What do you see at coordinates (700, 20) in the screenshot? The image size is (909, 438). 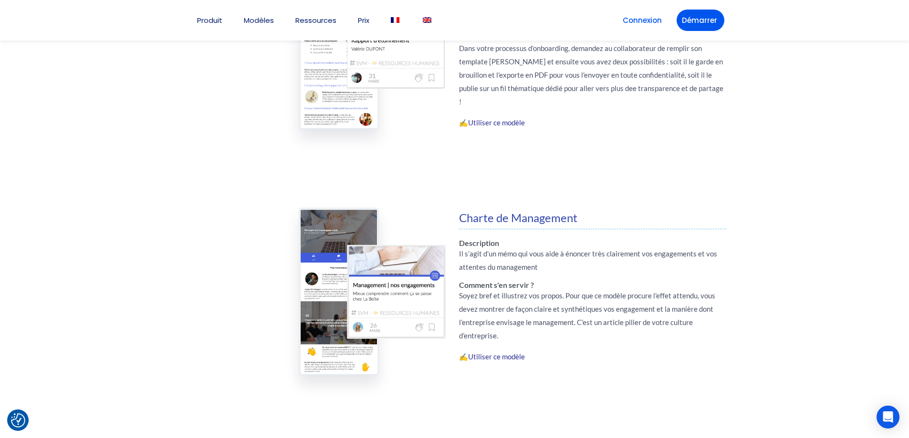 I see `a: Démarrer` at bounding box center [700, 20].